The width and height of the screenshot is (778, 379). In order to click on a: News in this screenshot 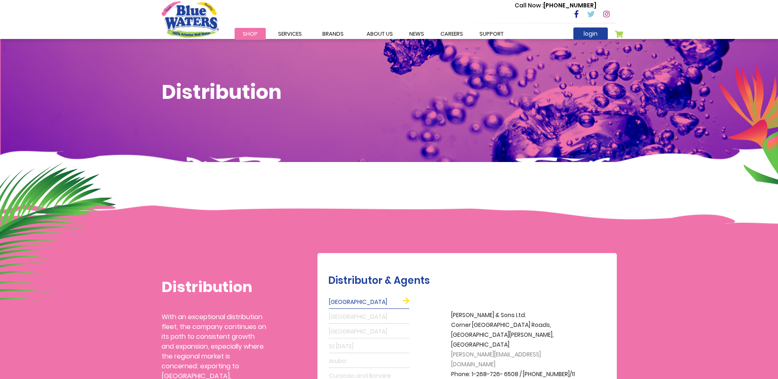, I will do `click(417, 34)`.